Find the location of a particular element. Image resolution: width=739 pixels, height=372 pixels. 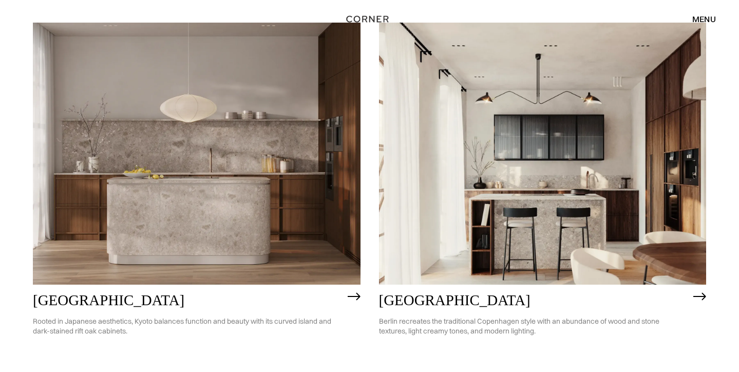

p: Rooted in Japanese aesthetics, Kyoto balances function and beauty with its curved island and dark... is located at coordinates (187, 326).